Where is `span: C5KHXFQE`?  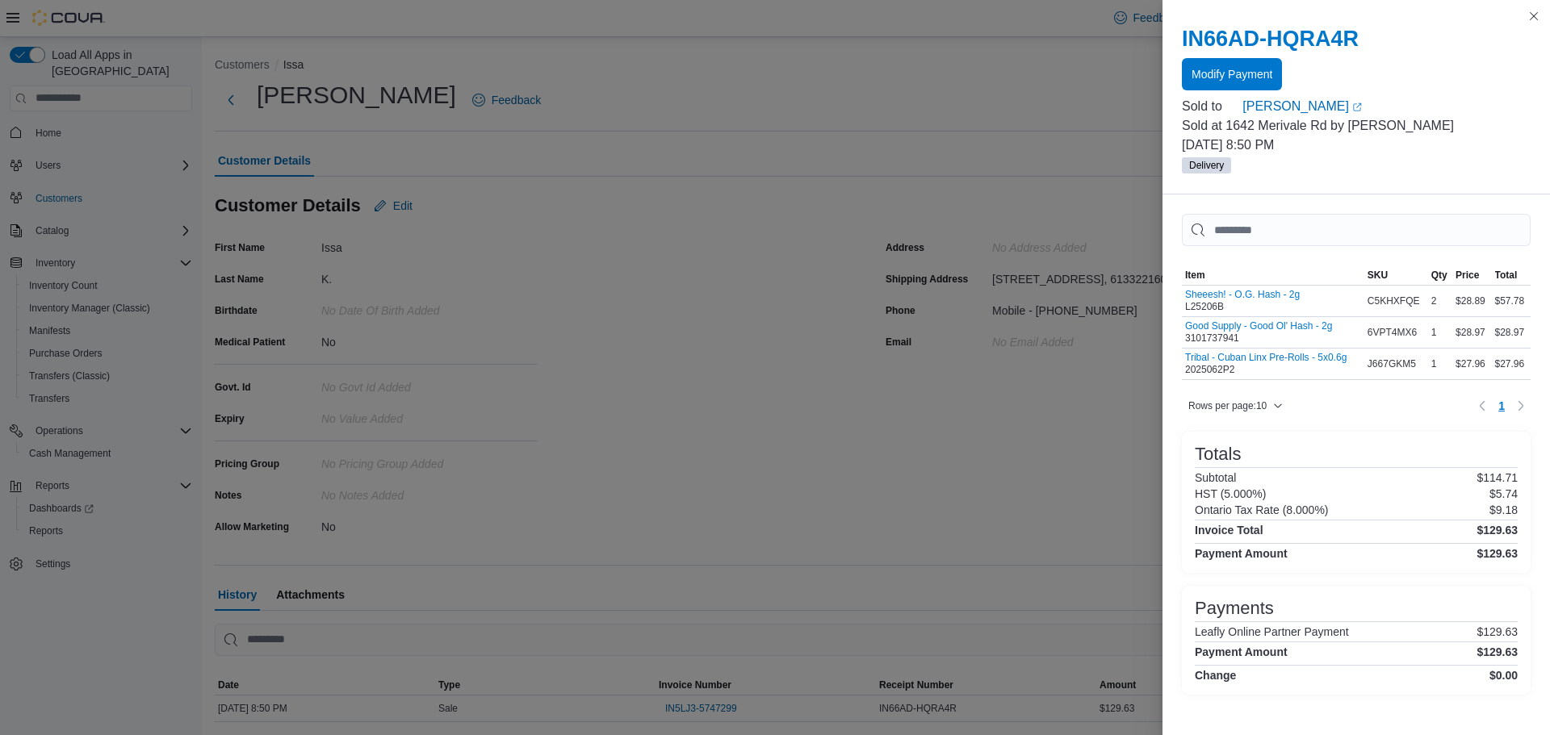
span: C5KHXFQE is located at coordinates (1393, 301).